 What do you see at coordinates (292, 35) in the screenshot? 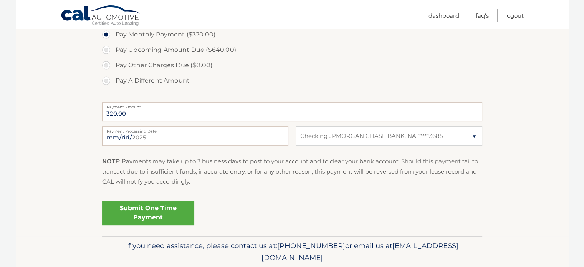
I see `label: Pay Monthly Payment ($320.00)` at bounding box center [292, 35].